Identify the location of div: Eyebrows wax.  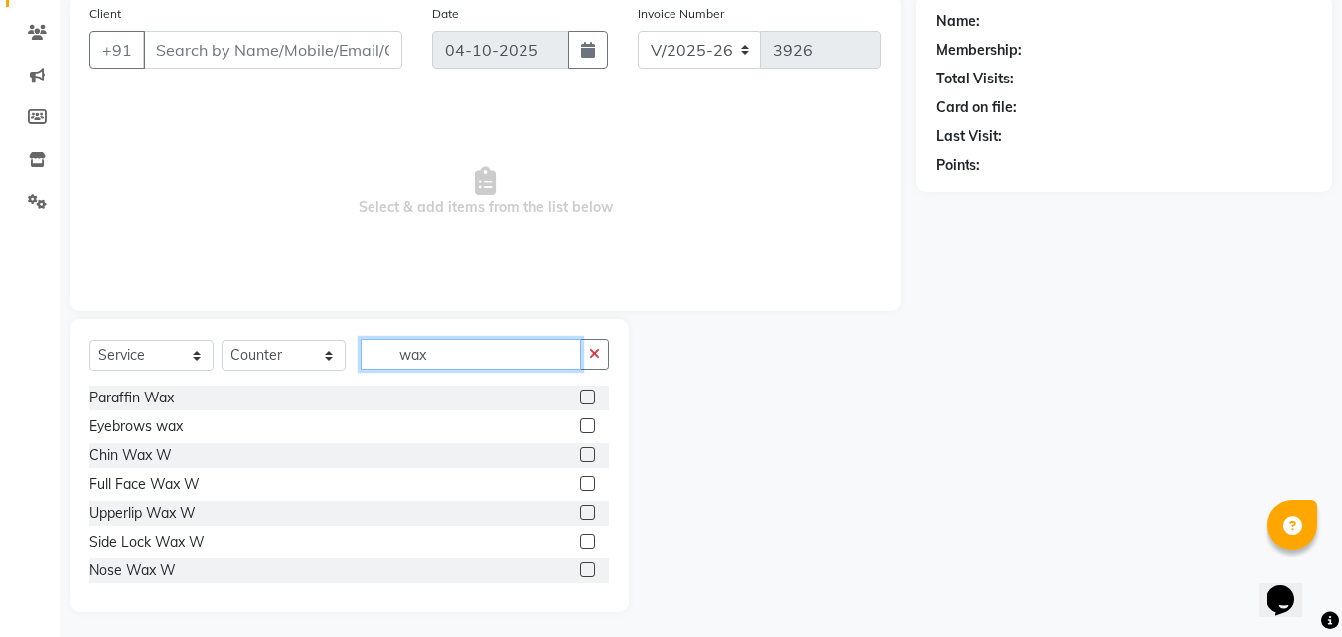
(136, 426).